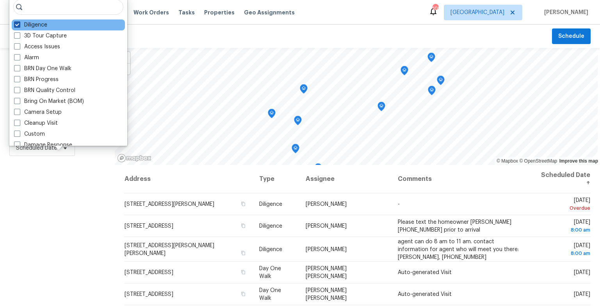 The height and width of the screenshot is (308, 600). What do you see at coordinates (538, 161) in the screenshot?
I see `a: OpenStreetMap` at bounding box center [538, 161].